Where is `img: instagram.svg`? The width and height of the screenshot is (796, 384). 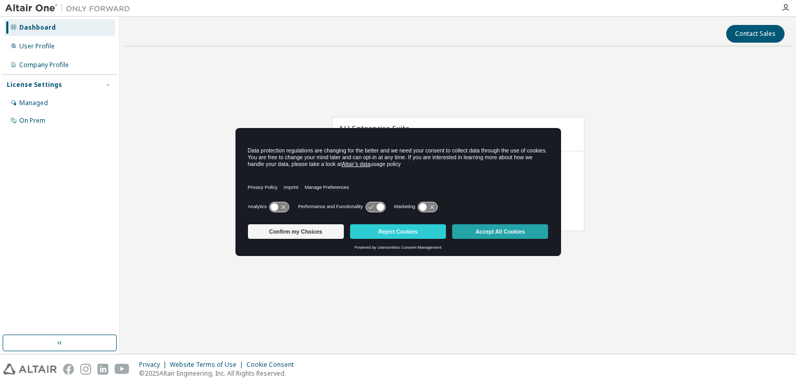 img: instagram.svg is located at coordinates (85, 369).